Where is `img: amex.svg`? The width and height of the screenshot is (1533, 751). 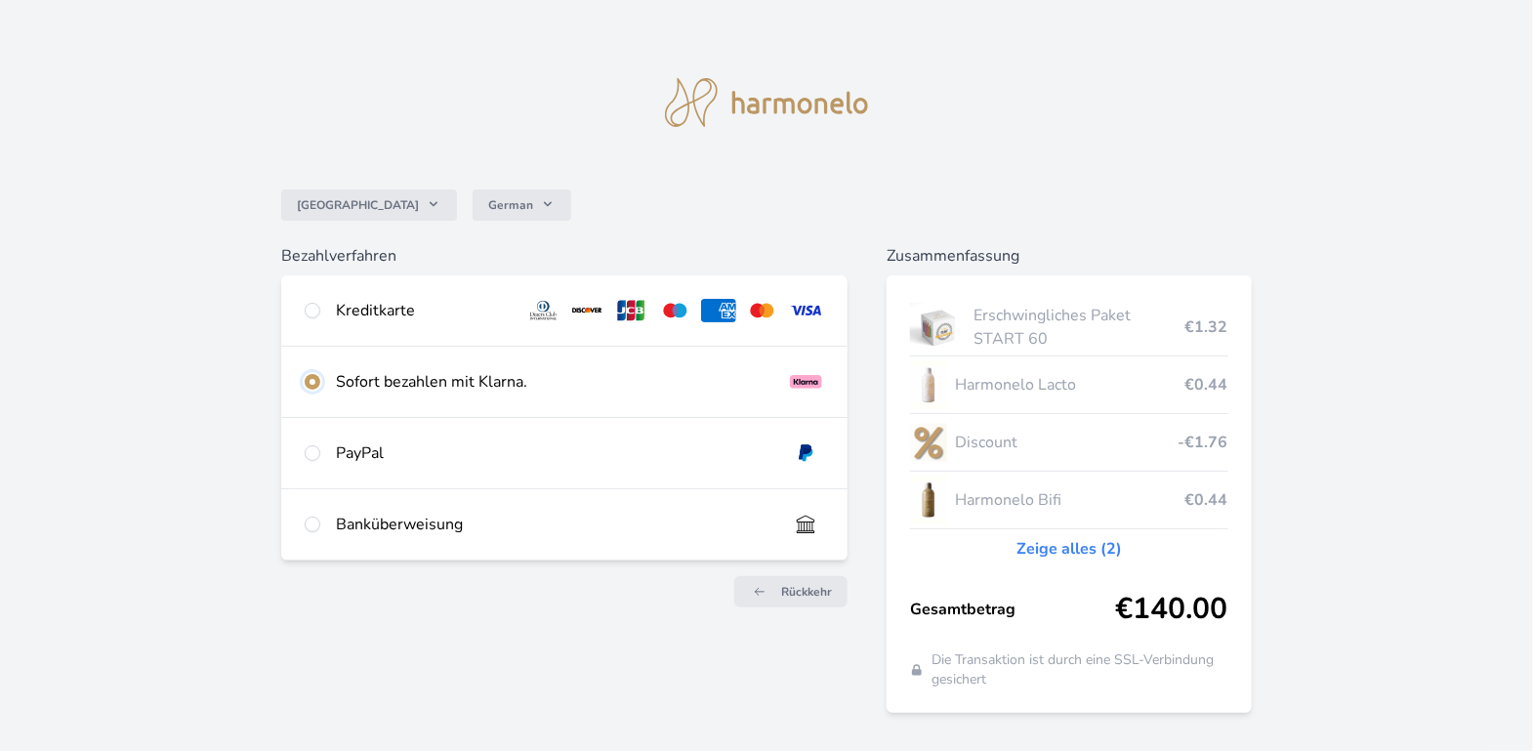
img: amex.svg is located at coordinates (719, 310).